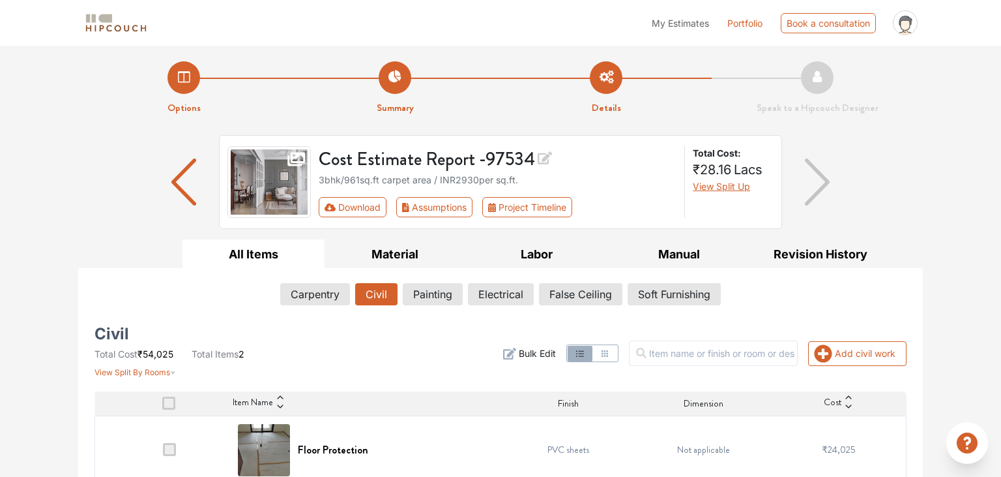 Image resolution: width=1001 pixels, height=477 pixels. Describe the element at coordinates (450, 207) in the screenshot. I see `div: First group` at that location.